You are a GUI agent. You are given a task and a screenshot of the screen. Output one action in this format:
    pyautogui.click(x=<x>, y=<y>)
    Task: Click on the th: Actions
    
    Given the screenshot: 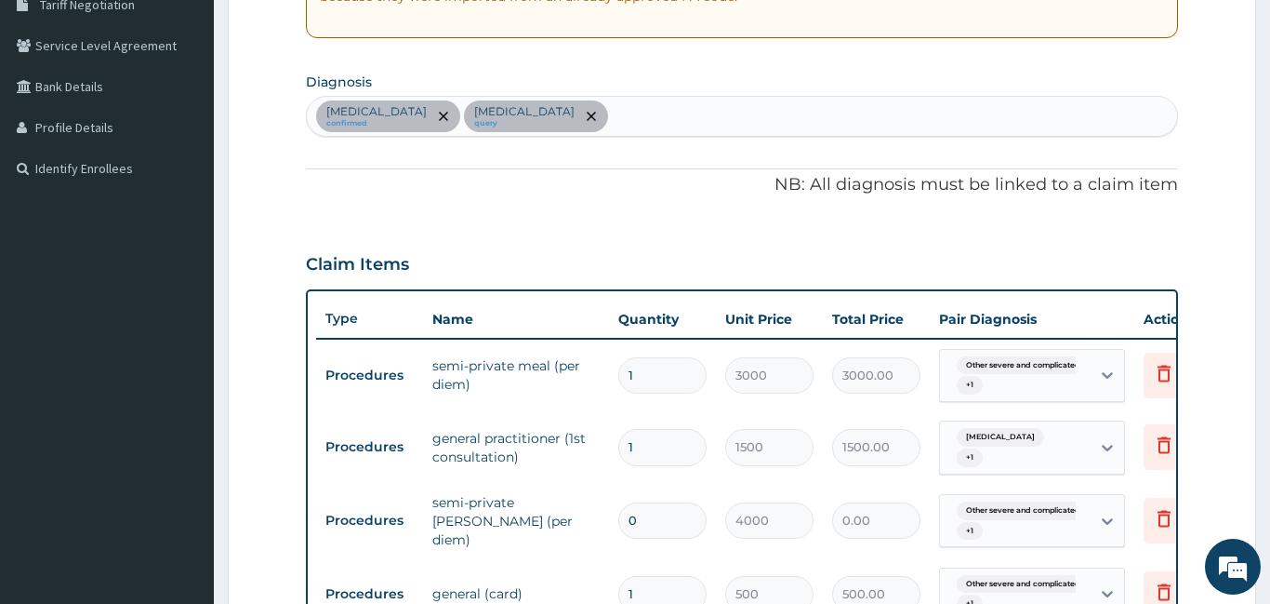 What is the action you would take?
    pyautogui.click(x=1181, y=319)
    